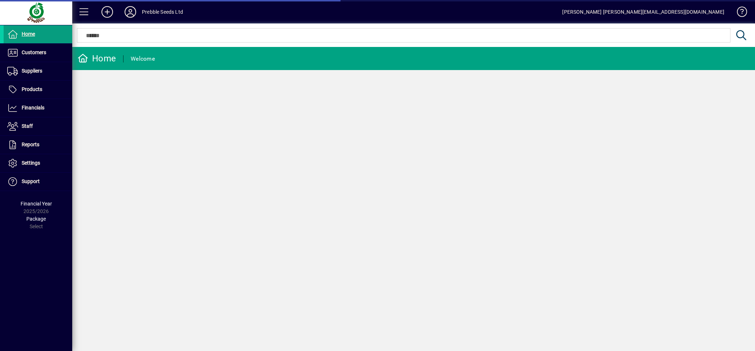  Describe the element at coordinates (38, 182) in the screenshot. I see `a: Support` at that location.